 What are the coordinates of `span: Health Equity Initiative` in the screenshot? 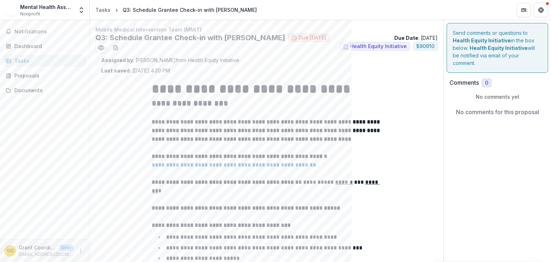 It's located at (378, 46).